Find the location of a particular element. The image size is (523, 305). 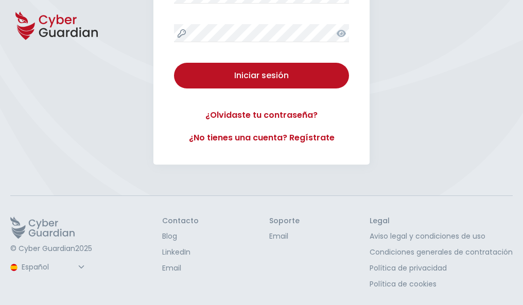

img: region-logo is located at coordinates (14, 268).